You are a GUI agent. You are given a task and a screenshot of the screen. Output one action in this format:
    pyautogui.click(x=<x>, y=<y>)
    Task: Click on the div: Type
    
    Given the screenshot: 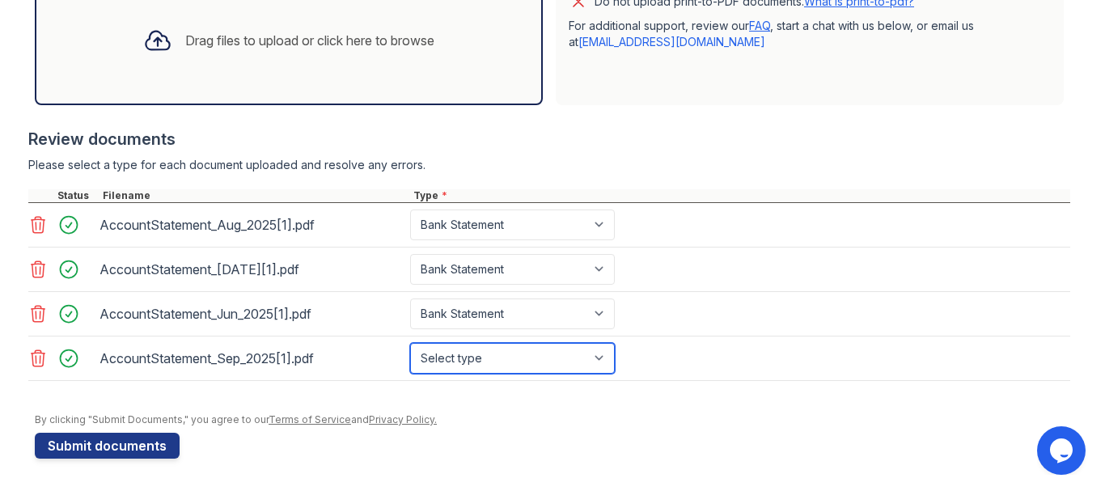 What is the action you would take?
    pyautogui.click(x=740, y=196)
    